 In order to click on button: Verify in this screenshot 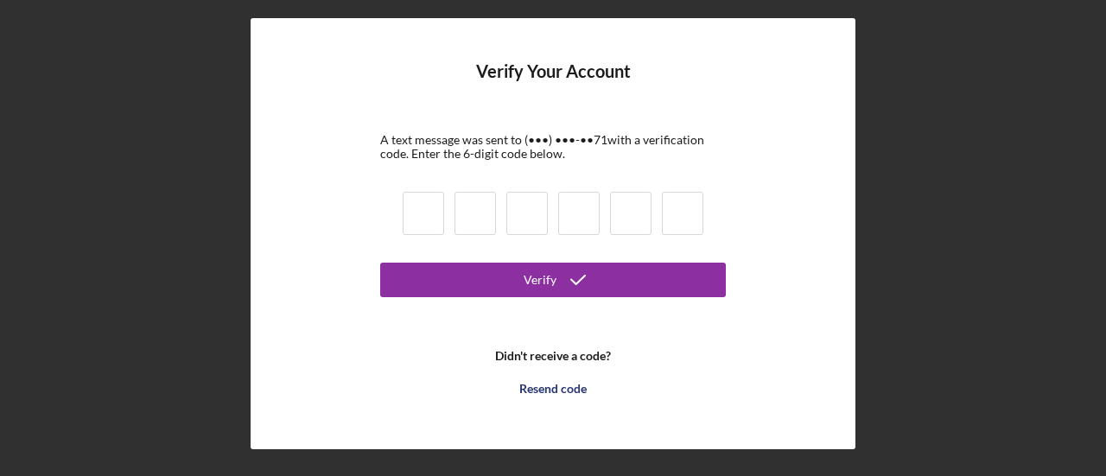, I will do `click(553, 280)`.